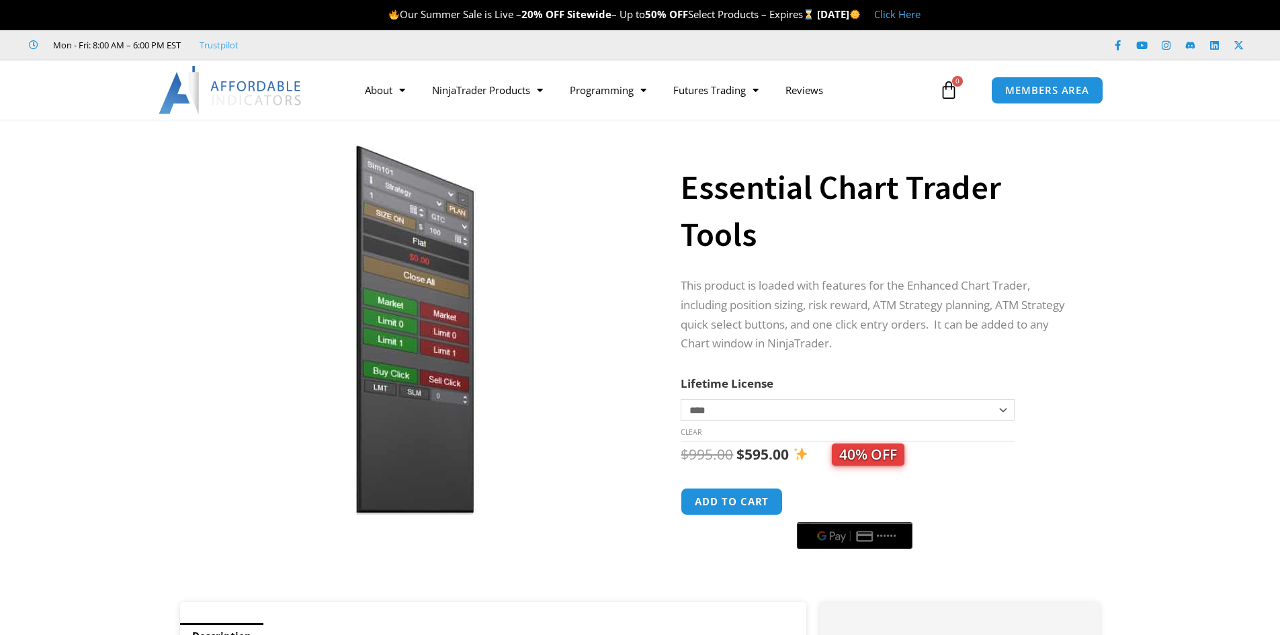  What do you see at coordinates (805, 90) in the screenshot?
I see `a: Reviews` at bounding box center [805, 90].